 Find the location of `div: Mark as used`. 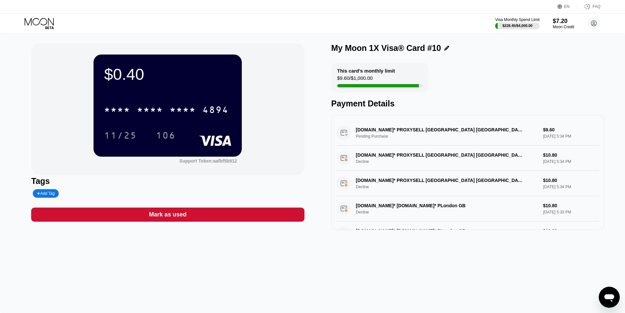

div: Mark as used is located at coordinates (168, 214).